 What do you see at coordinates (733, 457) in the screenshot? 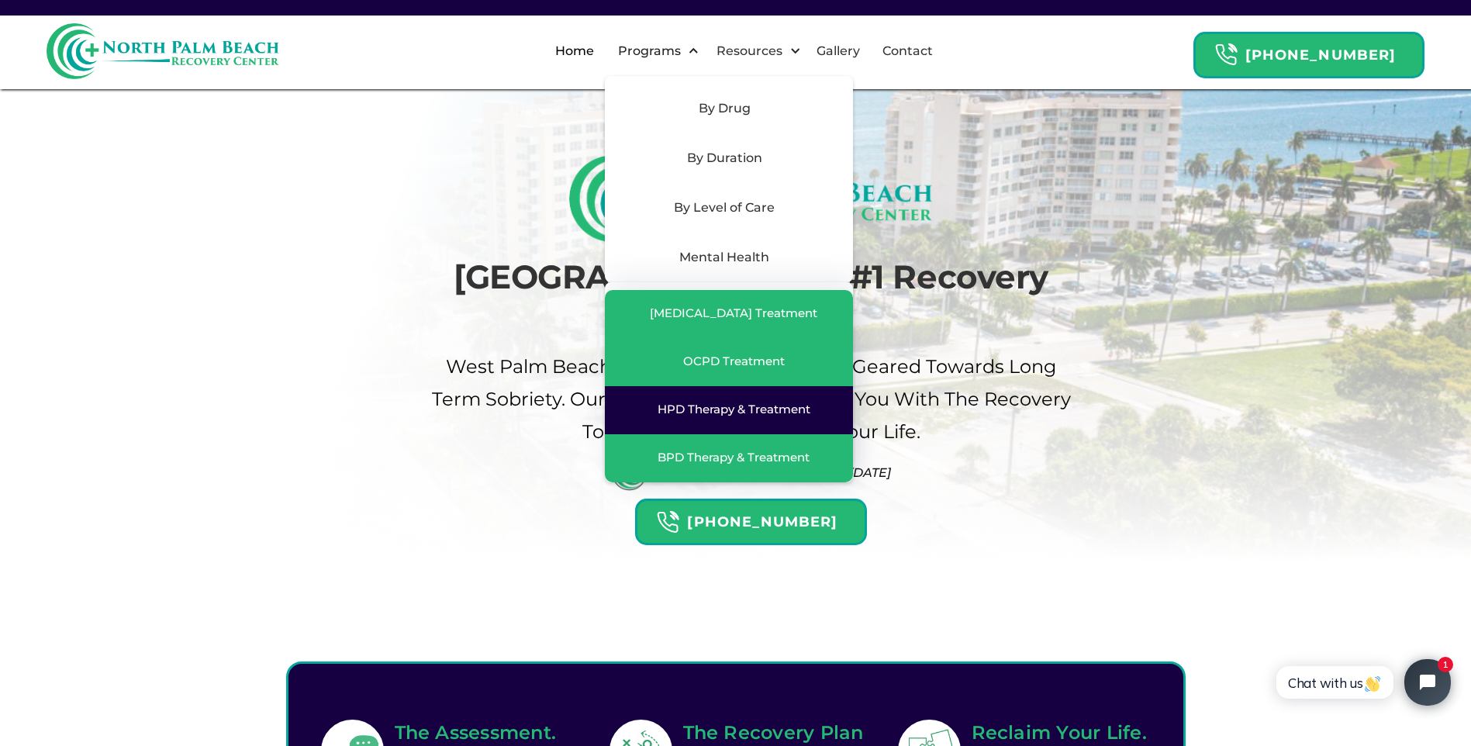
I see `div: BPD Therapy & Treatment` at bounding box center [733, 457].